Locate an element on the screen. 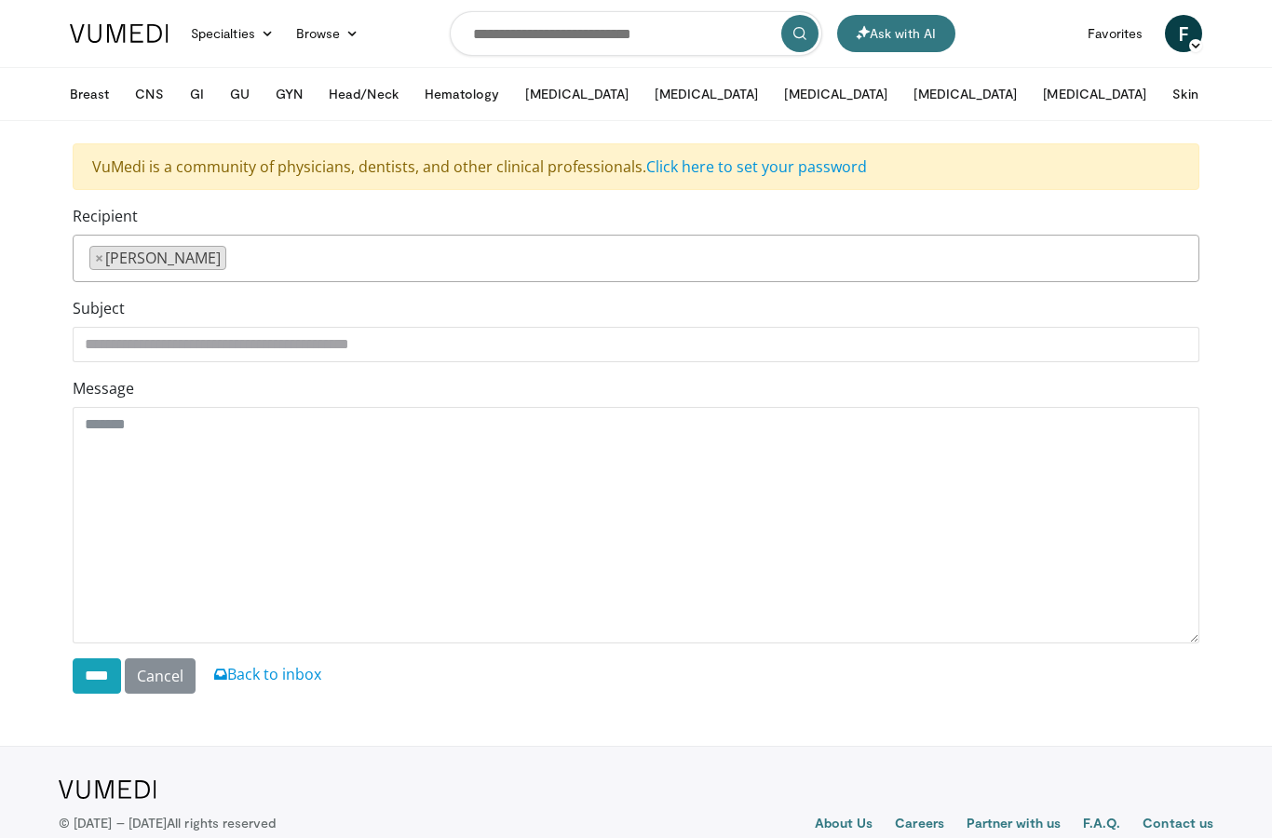  li: Hagop Kantarjian is located at coordinates (157, 258).